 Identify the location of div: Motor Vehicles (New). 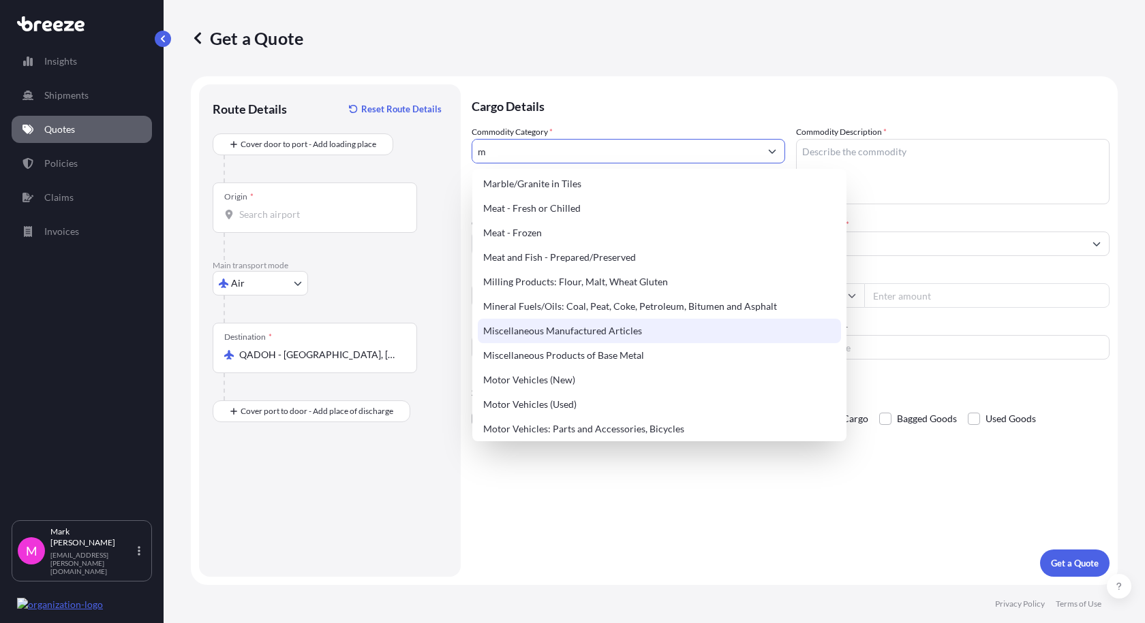
(659, 380).